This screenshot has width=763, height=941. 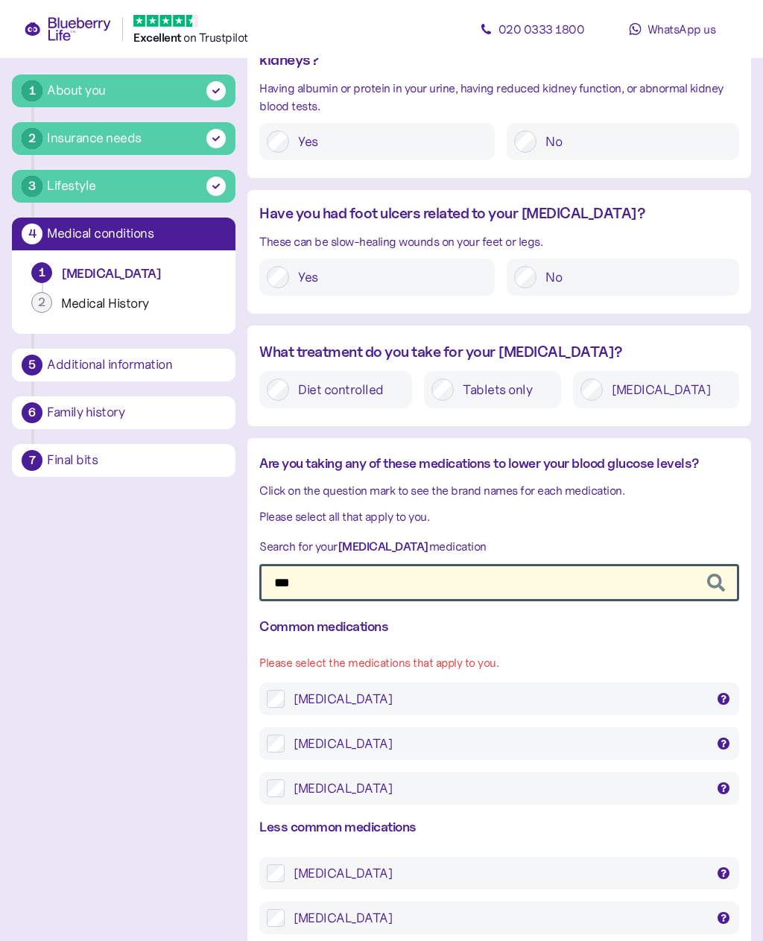 I want to click on div: Please select the medications that apply to you., so click(x=499, y=663).